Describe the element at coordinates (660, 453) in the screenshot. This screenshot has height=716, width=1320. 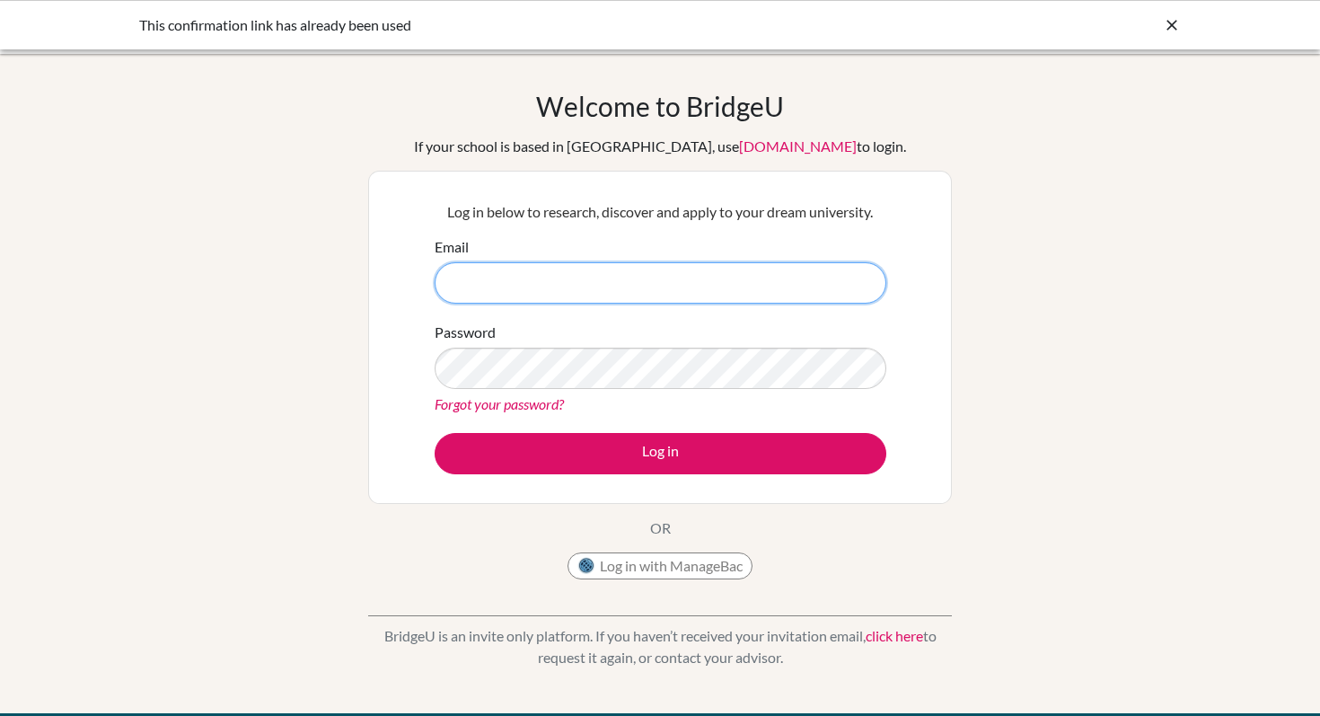
I see `button: Log in` at that location.